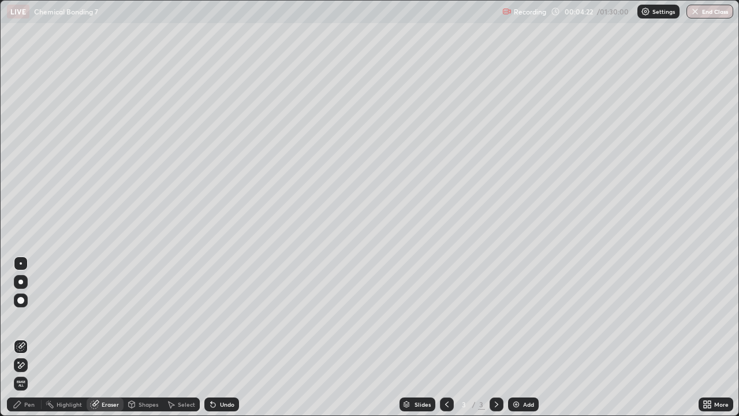  I want to click on img: end-class-cross, so click(695, 12).